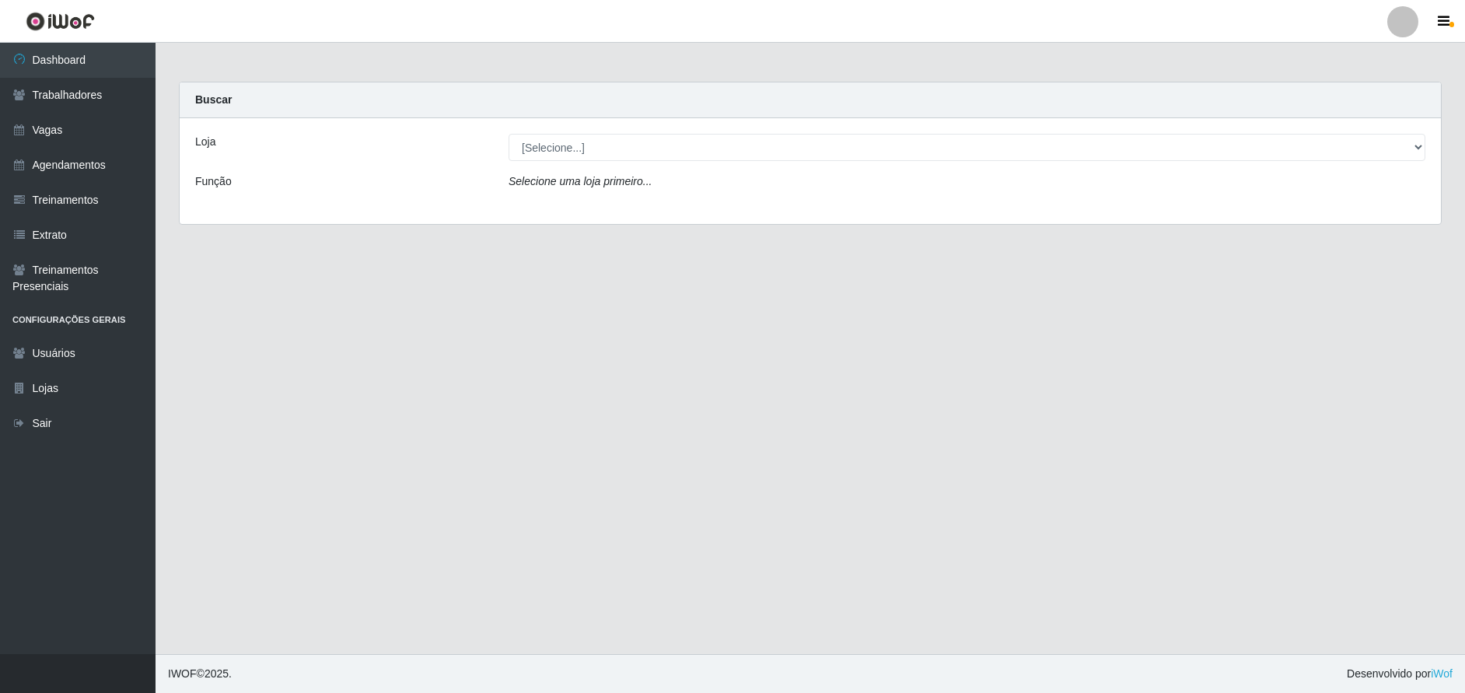 This screenshot has width=1465, height=693. Describe the element at coordinates (60, 21) in the screenshot. I see `img: CoreUI Logo` at that location.